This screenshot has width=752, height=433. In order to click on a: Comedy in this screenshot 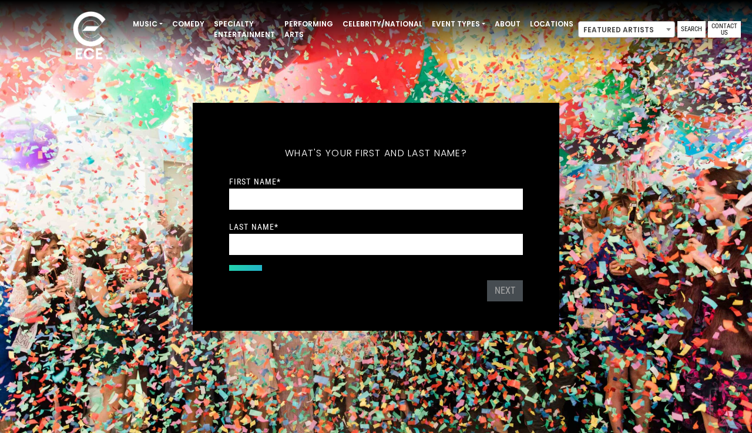, I will do `click(188, 24)`.